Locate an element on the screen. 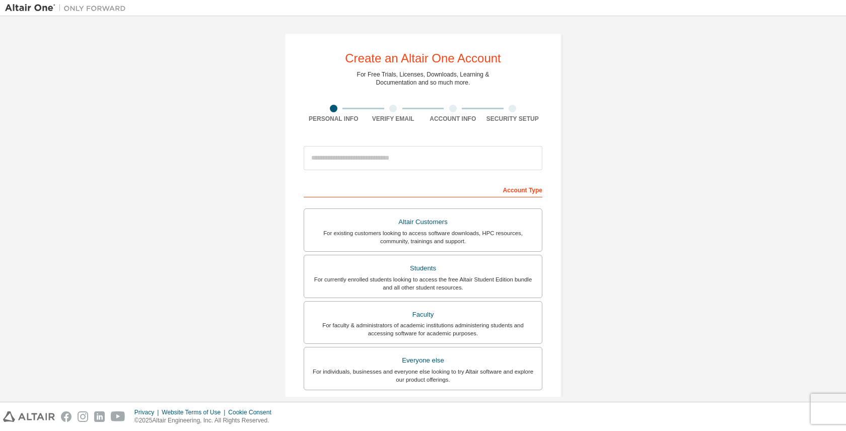 This screenshot has height=431, width=846. div: Personal Info is located at coordinates (333, 119).